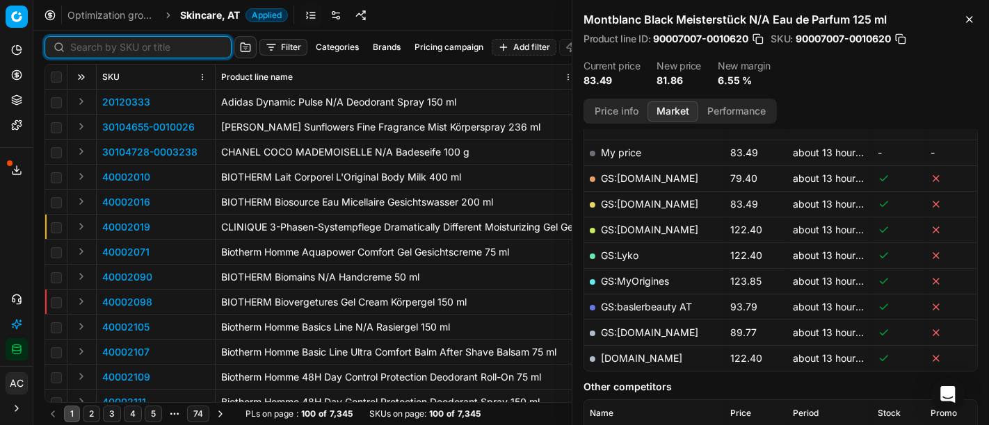 Image resolution: width=989 pixels, height=425 pixels. What do you see at coordinates (198, 414) in the screenshot?
I see `button: 74` at bounding box center [198, 414].